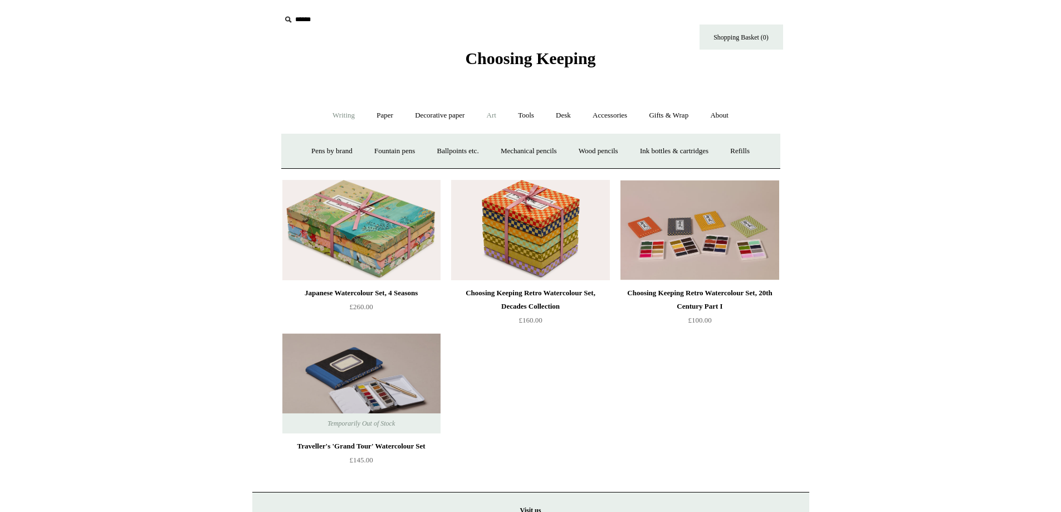  I want to click on a: Ink bottles & cartridges, so click(674, 151).